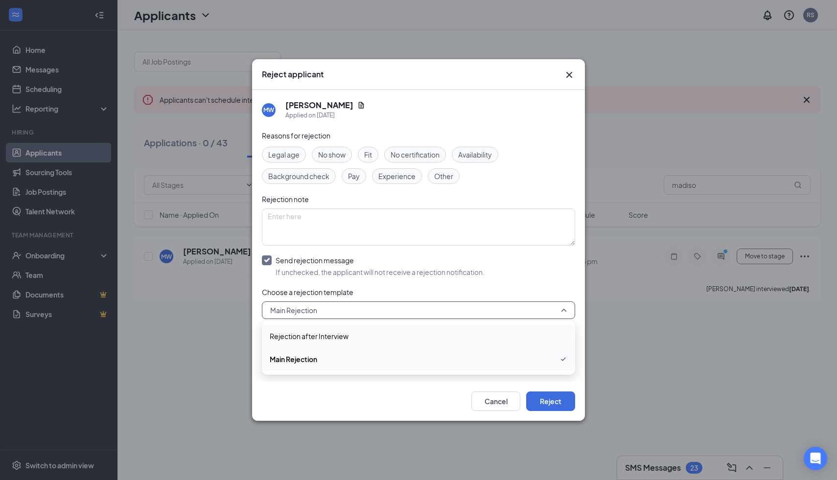 The width and height of the screenshot is (837, 480). What do you see at coordinates (415, 155) in the screenshot?
I see `span: No certification` at bounding box center [415, 155].